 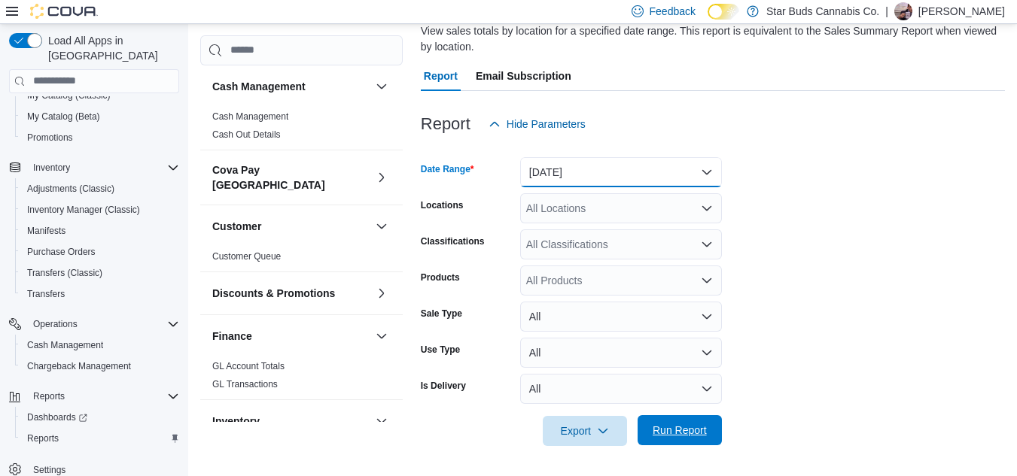 What do you see at coordinates (236, 227) in the screenshot?
I see `h3: Customer` at bounding box center [236, 227].